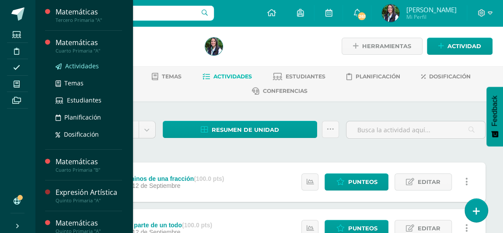  I want to click on a: Resumen de unidad, so click(240, 129).